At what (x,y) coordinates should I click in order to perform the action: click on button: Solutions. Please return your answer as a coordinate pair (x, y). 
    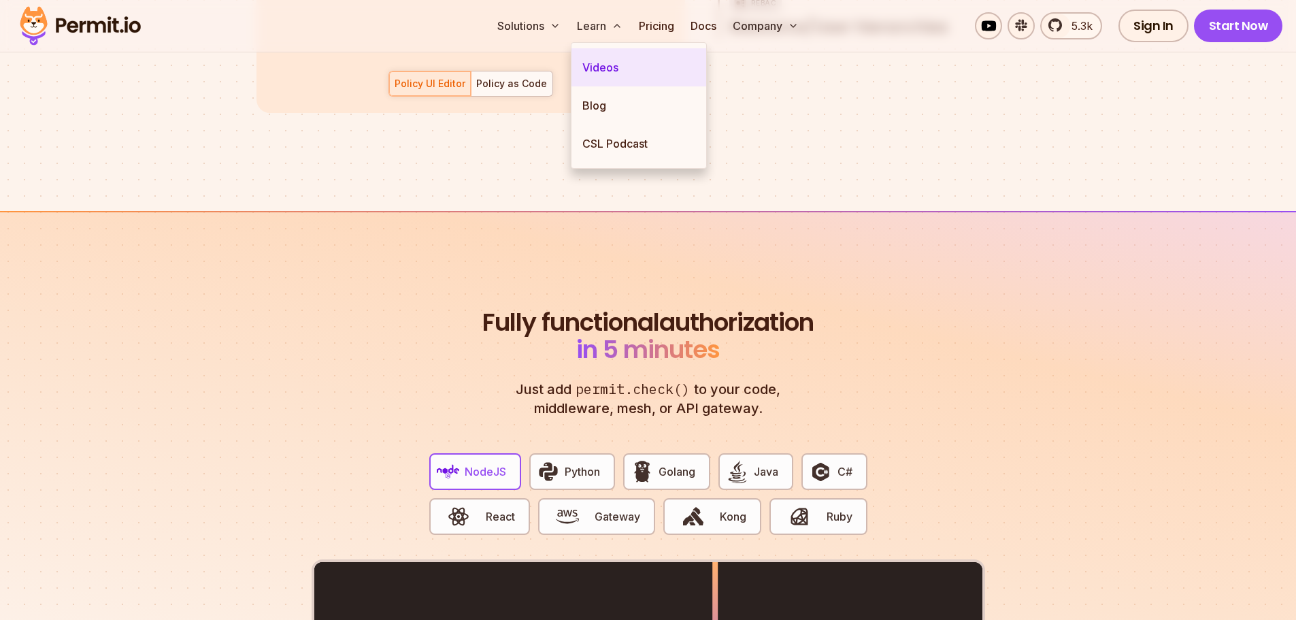
    Looking at the image, I should click on (529, 26).